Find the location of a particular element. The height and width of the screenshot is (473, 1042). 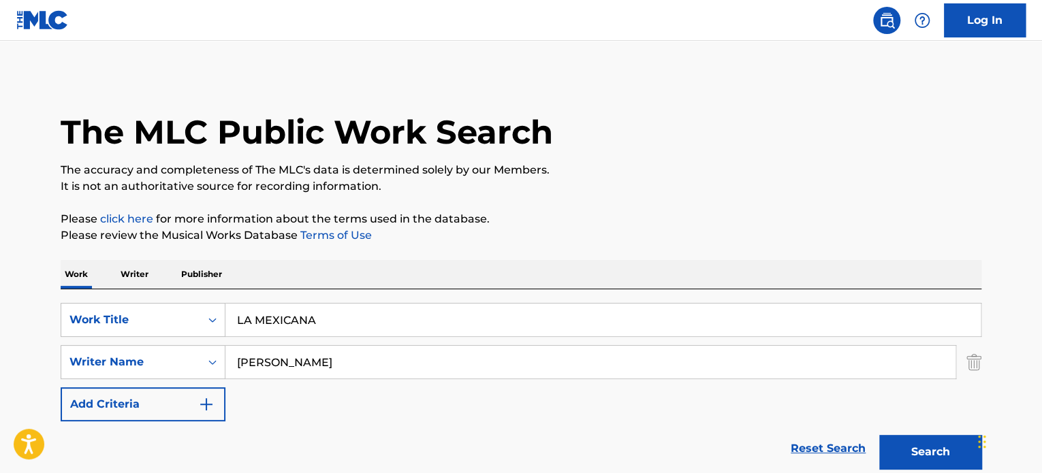

div: Writer Name is located at coordinates (131, 362).